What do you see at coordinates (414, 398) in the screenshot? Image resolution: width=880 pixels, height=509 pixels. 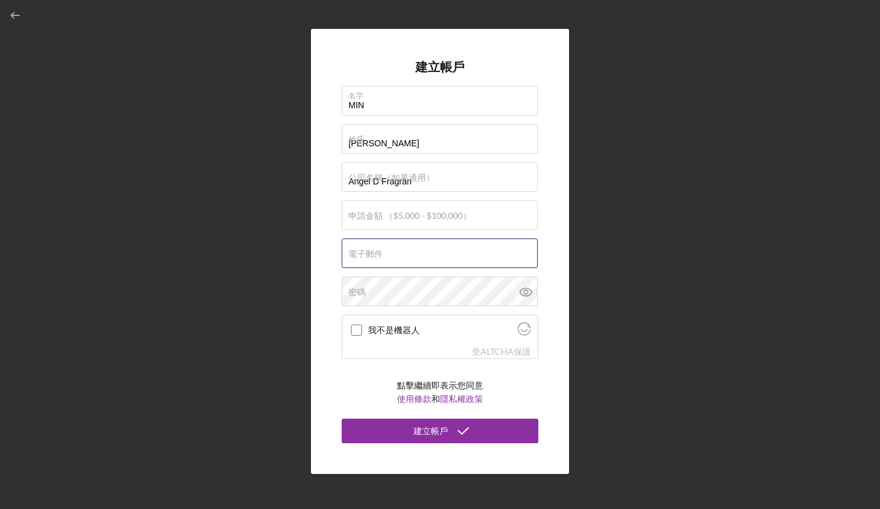 I see `a: 使用條款` at bounding box center [414, 398].